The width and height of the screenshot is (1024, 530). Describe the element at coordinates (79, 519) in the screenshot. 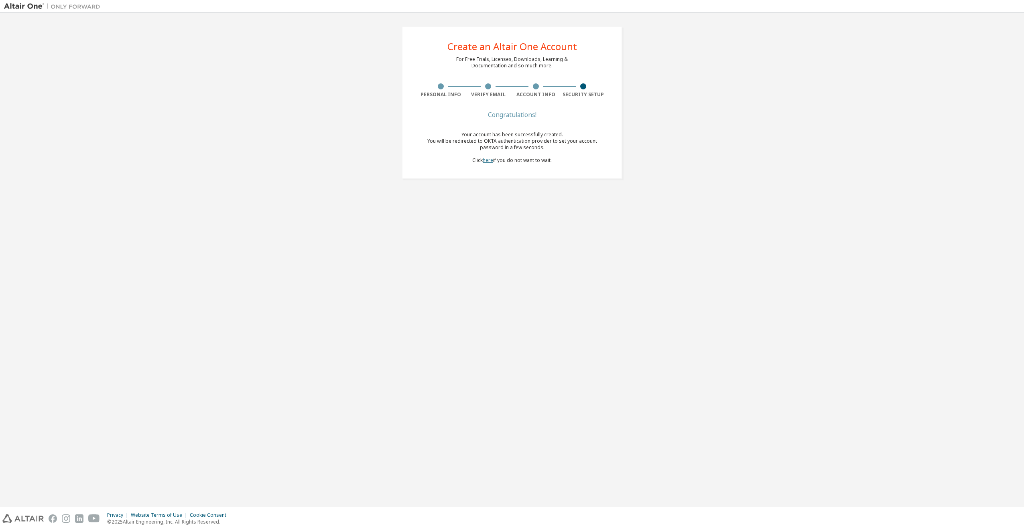

I see `img: linkedin.svg` at that location.